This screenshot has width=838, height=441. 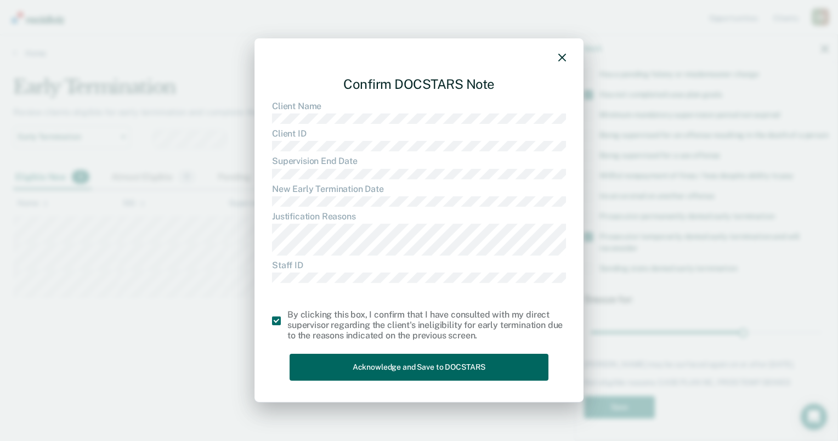 What do you see at coordinates (427, 325) in the screenshot?
I see `div: By clicking this box, I confirm that I have consulted with my direct supervisor regarding the cli...` at bounding box center [427, 325].